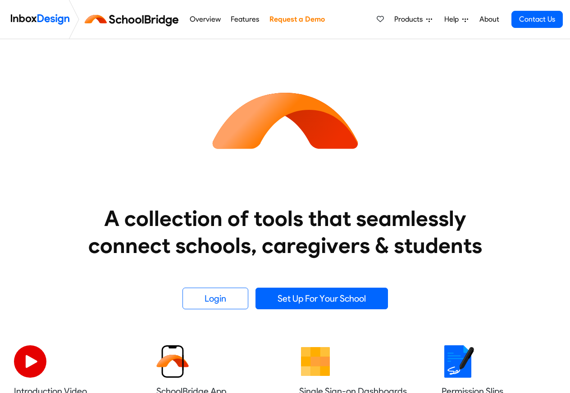  Describe the element at coordinates (453, 19) in the screenshot. I see `span: Help` at that location.